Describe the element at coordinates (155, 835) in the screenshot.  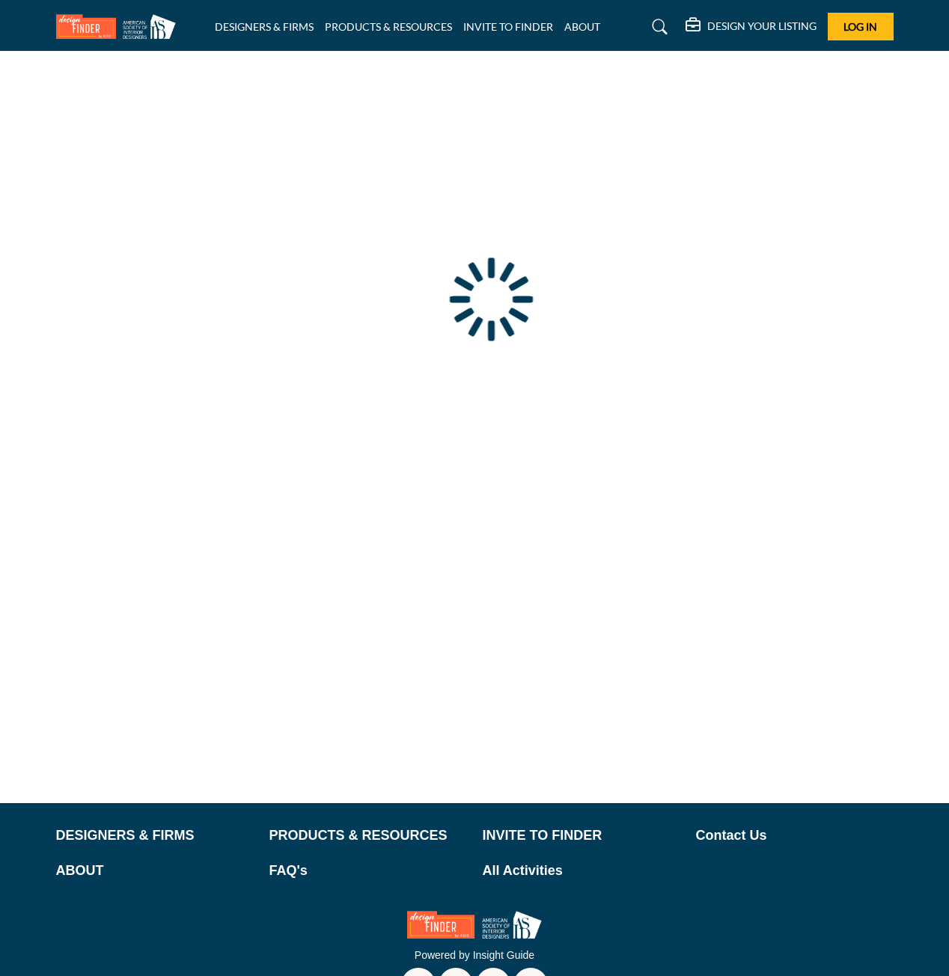
I see `p: DESIGNERS & FIRMS` at that location.